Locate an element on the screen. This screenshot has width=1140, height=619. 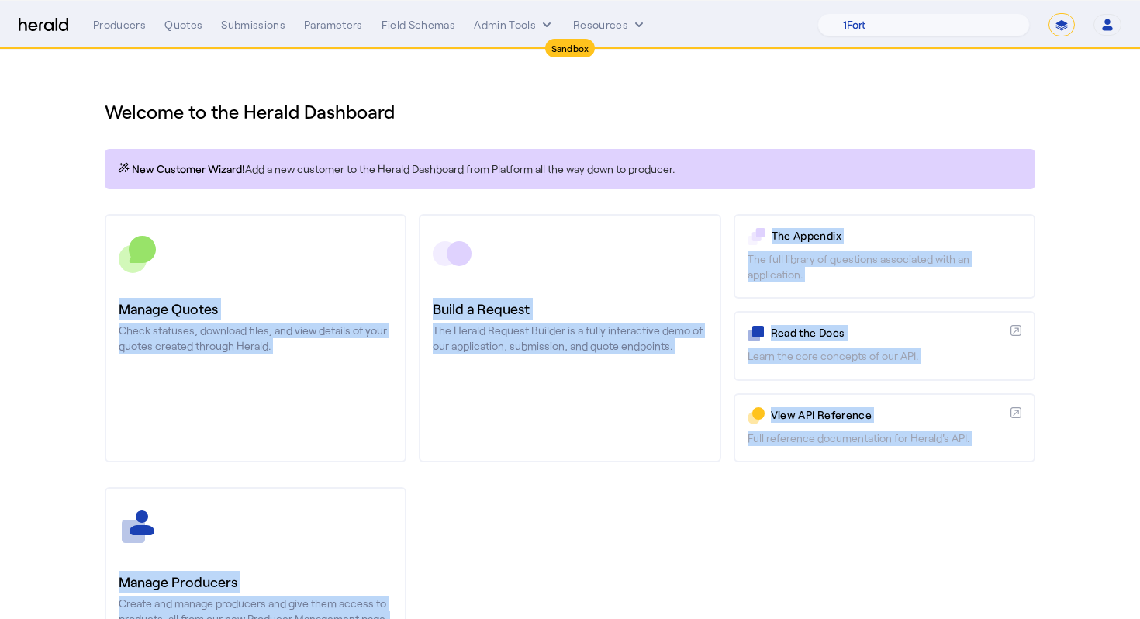
div: Submissions is located at coordinates (253, 25).